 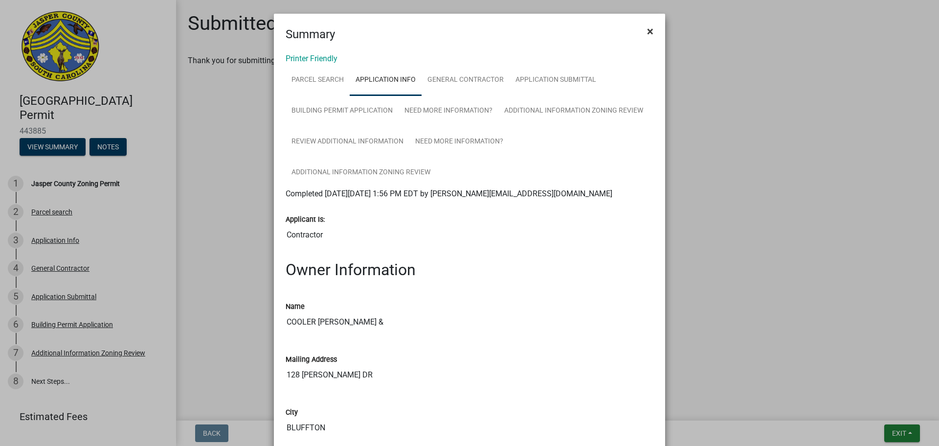 What do you see at coordinates (466, 80) in the screenshot?
I see `a: General Contractor` at bounding box center [466, 80].